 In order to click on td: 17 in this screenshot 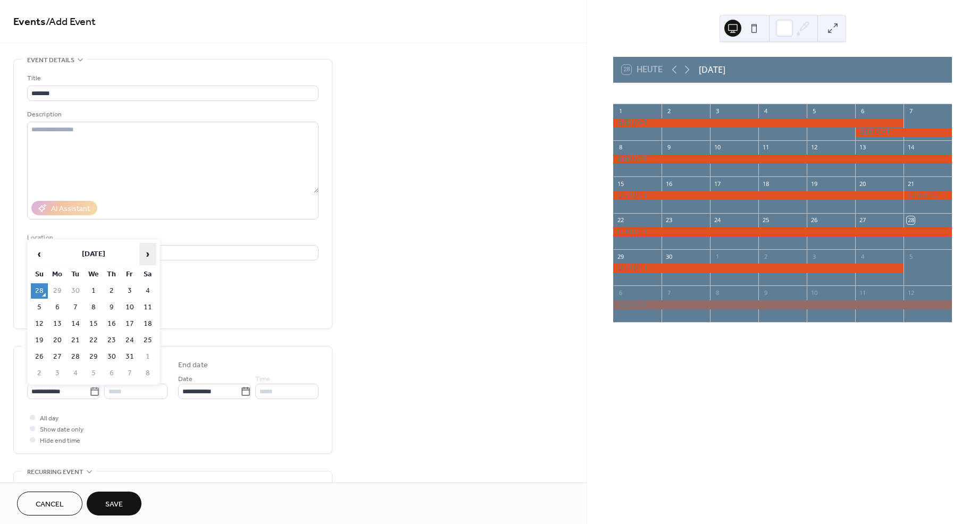, I will do `click(130, 324)`.